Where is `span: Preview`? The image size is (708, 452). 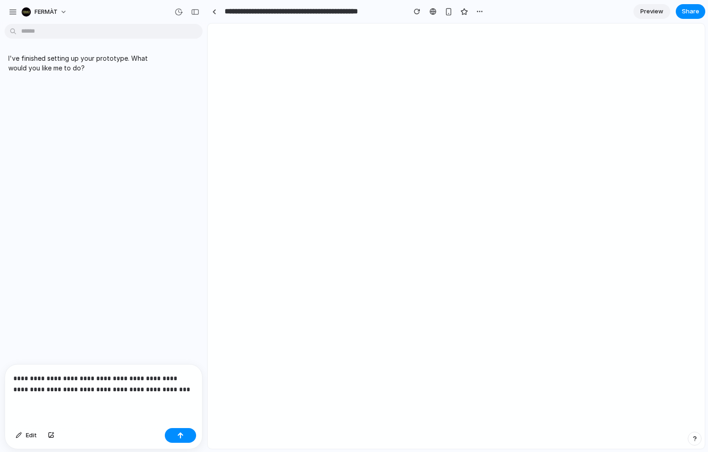 span: Preview is located at coordinates (652, 12).